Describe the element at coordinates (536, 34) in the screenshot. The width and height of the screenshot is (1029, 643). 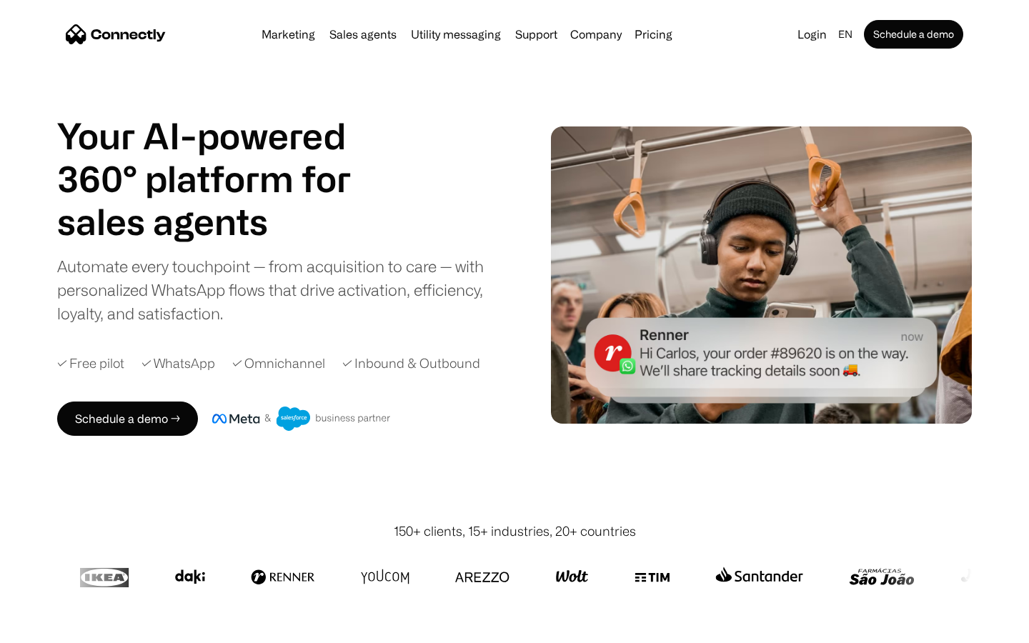
I see `a: Support` at that location.